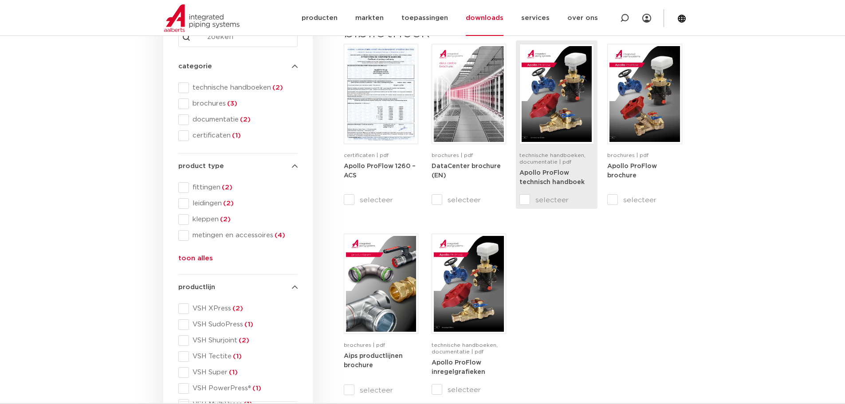 Image resolution: width=845 pixels, height=404 pixels. What do you see at coordinates (243, 120) in the screenshot?
I see `span: documentatie` at bounding box center [243, 120].